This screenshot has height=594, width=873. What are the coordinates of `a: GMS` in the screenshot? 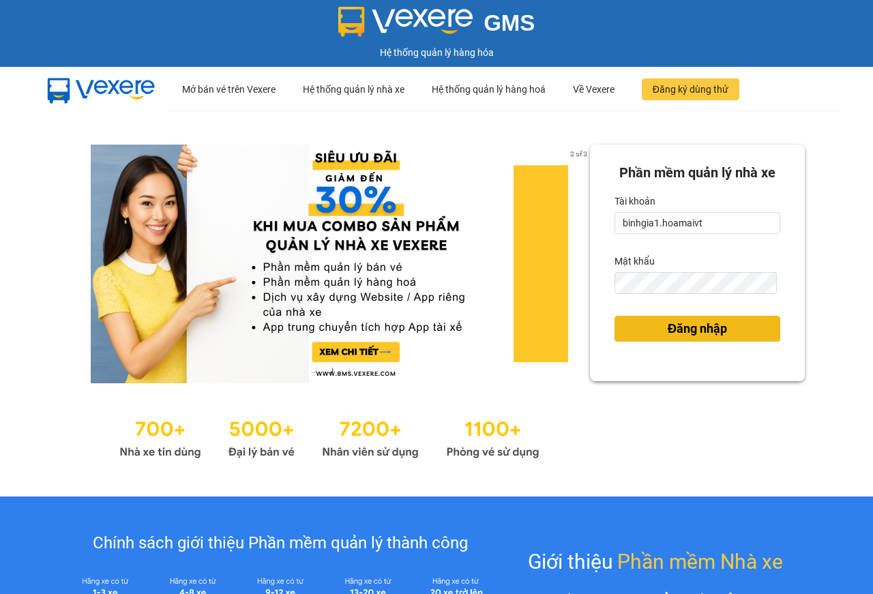 It's located at (437, 26).